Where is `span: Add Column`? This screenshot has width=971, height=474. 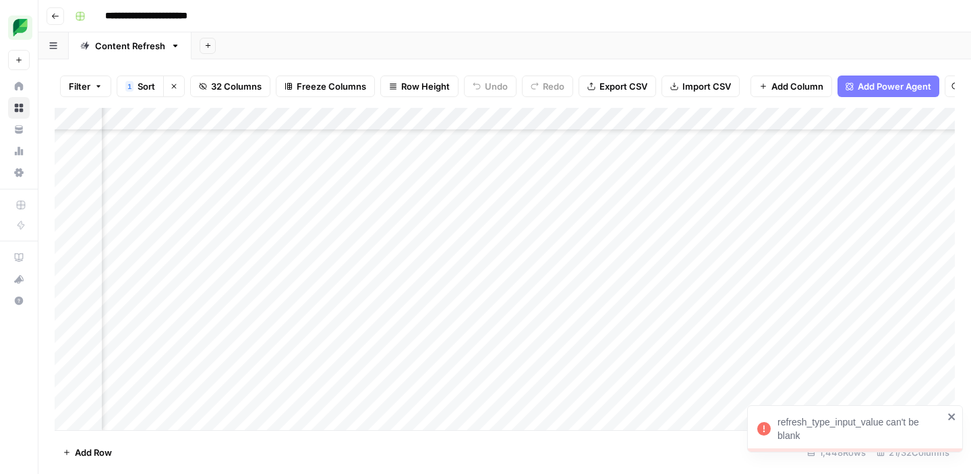
span: Add Column is located at coordinates (797, 86).